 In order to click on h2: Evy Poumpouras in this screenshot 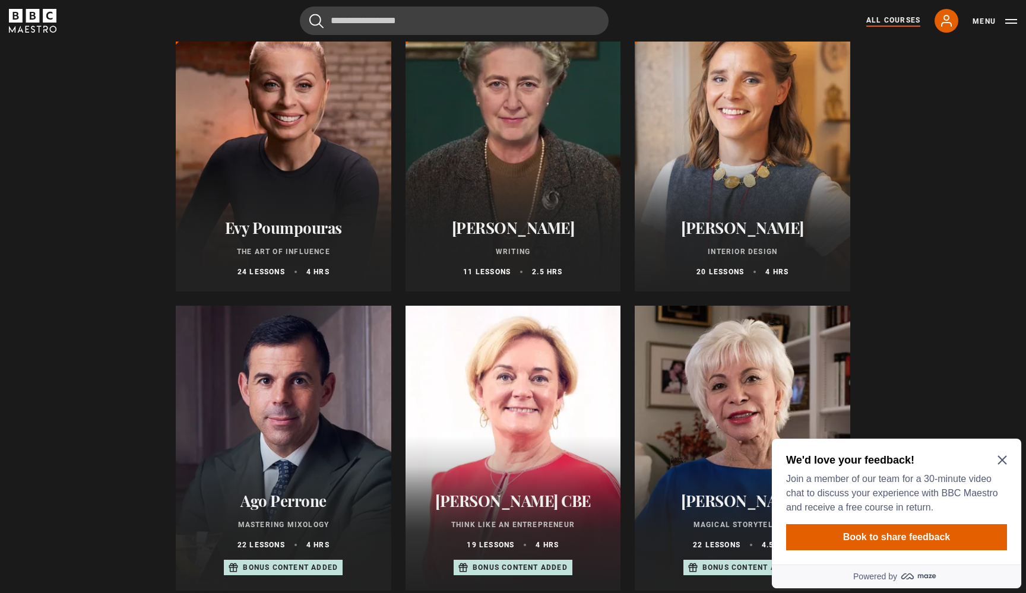, I will do `click(283, 227)`.